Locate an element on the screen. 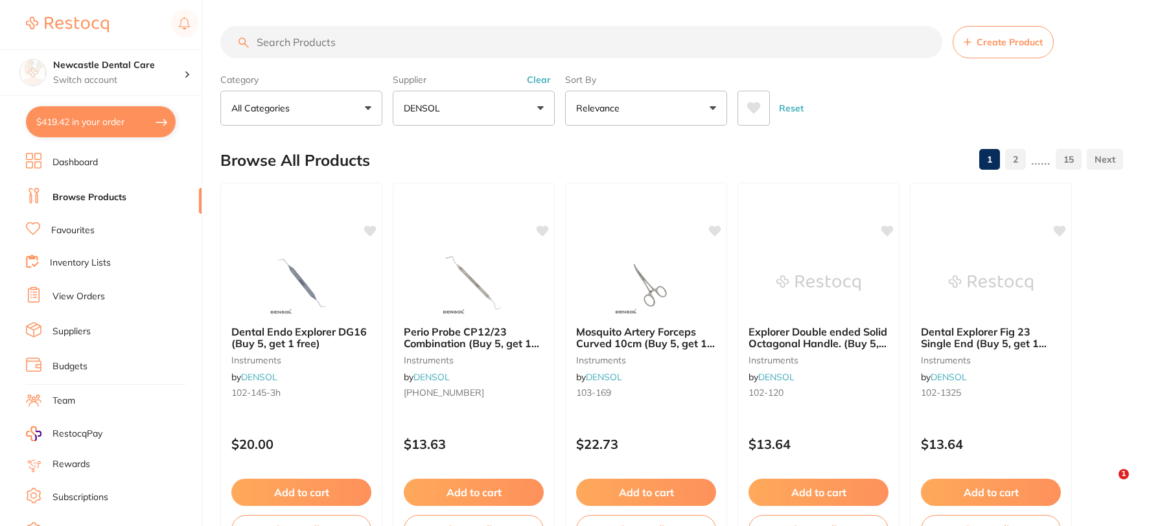 This screenshot has height=526, width=1149. label: Category is located at coordinates (301, 80).